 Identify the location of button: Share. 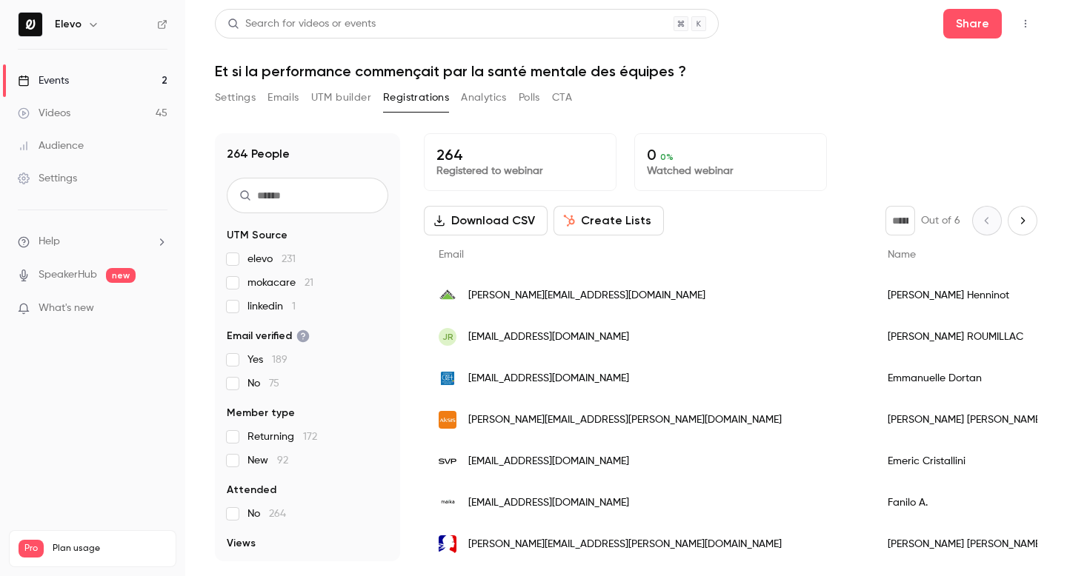
(972, 24).